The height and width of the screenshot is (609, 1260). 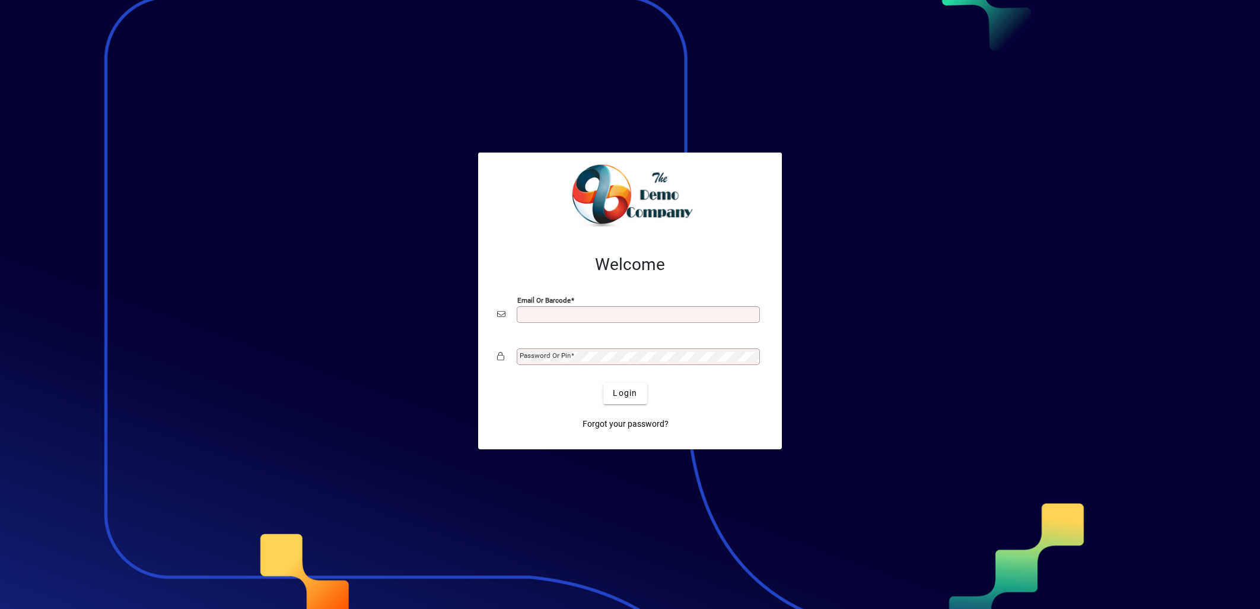 What do you see at coordinates (545, 355) in the screenshot?
I see `mat-label: Password or Pin` at bounding box center [545, 355].